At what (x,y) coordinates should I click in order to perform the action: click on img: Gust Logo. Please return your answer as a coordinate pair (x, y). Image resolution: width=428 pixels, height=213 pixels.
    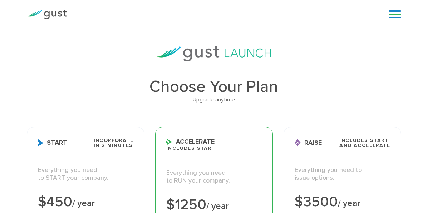
    Looking at the image, I should click on (47, 14).